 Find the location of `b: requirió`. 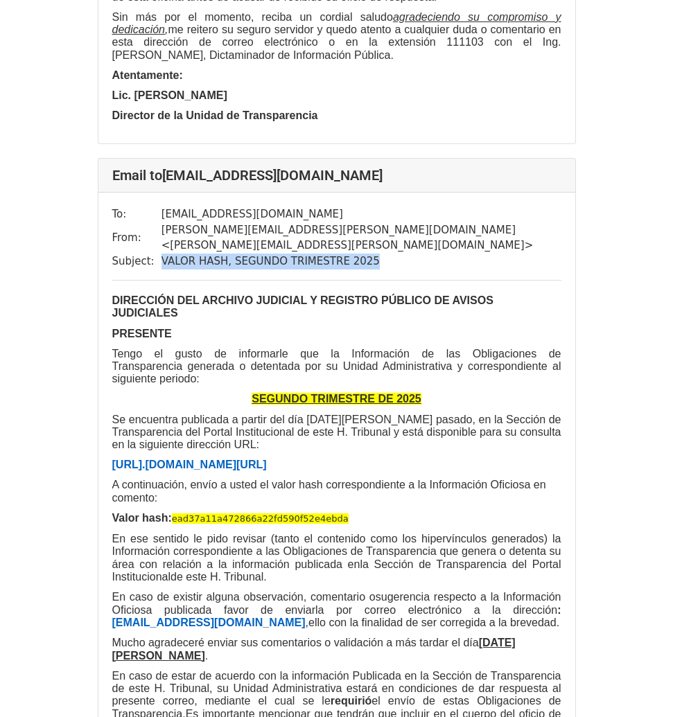

b: requirió is located at coordinates (351, 700).